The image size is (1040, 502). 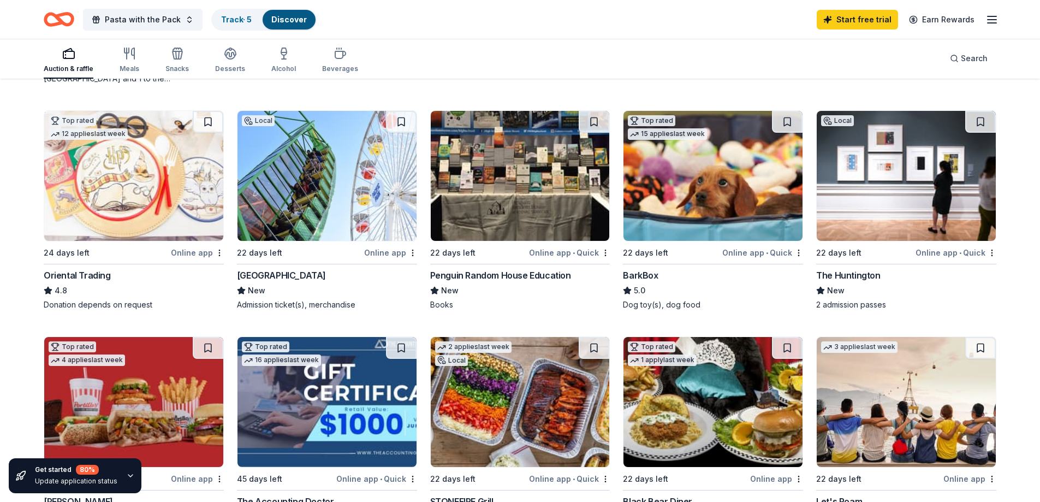 I want to click on div: 2 applies last week, so click(x=474, y=347).